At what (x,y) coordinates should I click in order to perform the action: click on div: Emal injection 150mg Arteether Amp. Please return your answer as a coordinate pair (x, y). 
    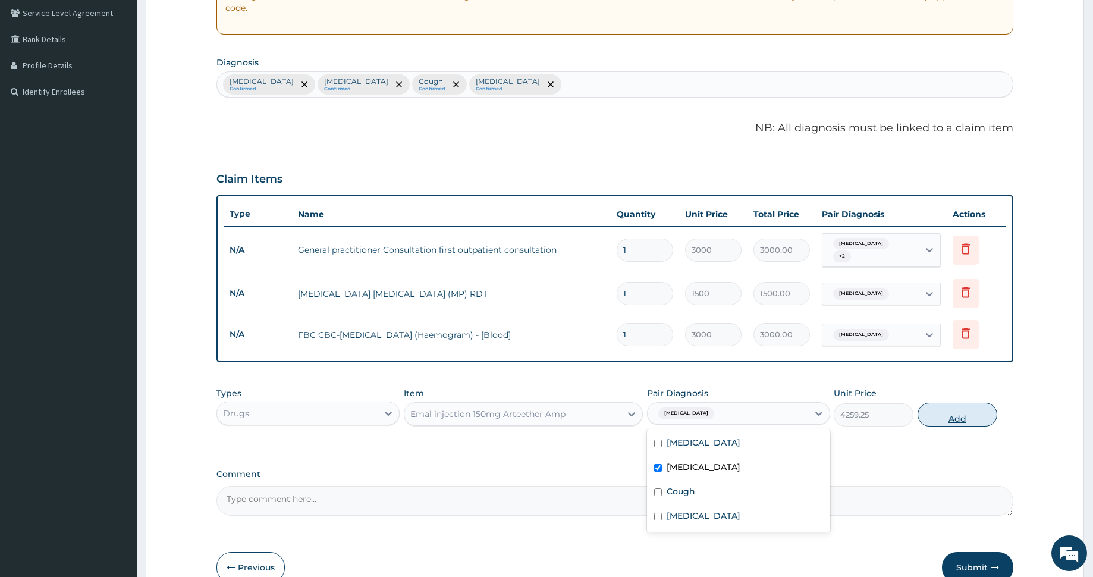
    Looking at the image, I should click on (488, 414).